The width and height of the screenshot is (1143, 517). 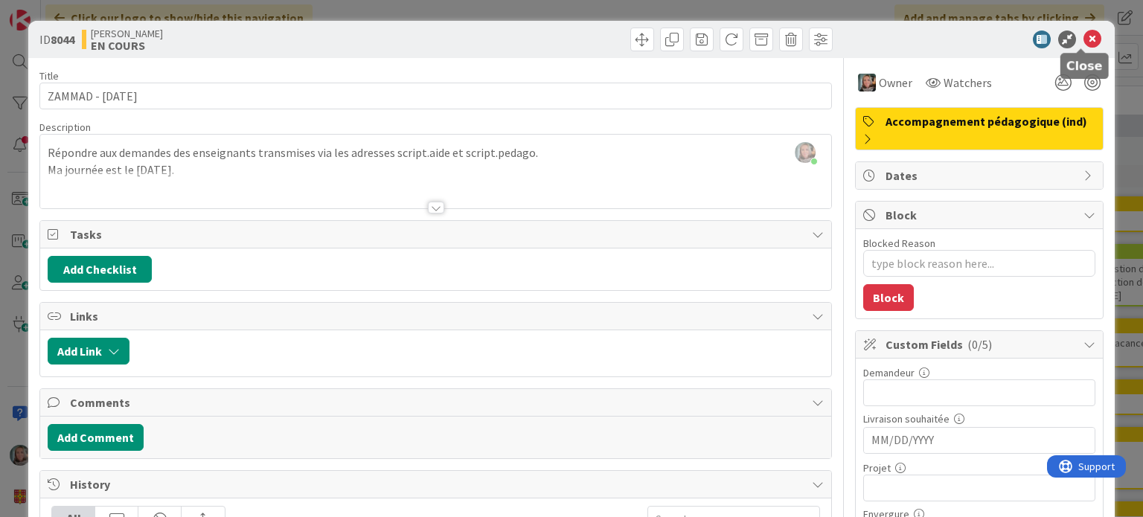 What do you see at coordinates (49, 76) in the screenshot?
I see `label: Title` at bounding box center [49, 76].